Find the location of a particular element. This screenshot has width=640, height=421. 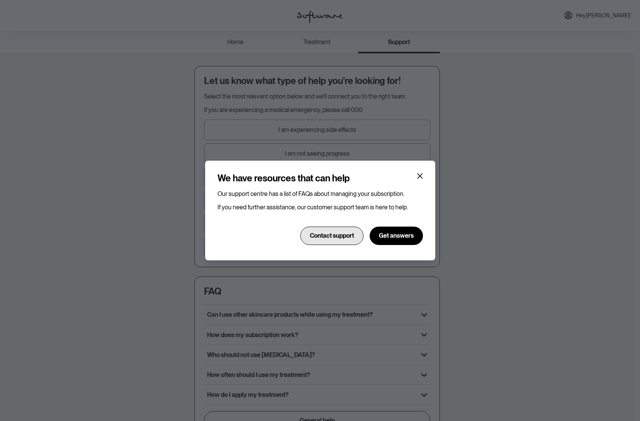

p: Our support centre has a list of FAQs about managing your subscription. is located at coordinates (320, 194).